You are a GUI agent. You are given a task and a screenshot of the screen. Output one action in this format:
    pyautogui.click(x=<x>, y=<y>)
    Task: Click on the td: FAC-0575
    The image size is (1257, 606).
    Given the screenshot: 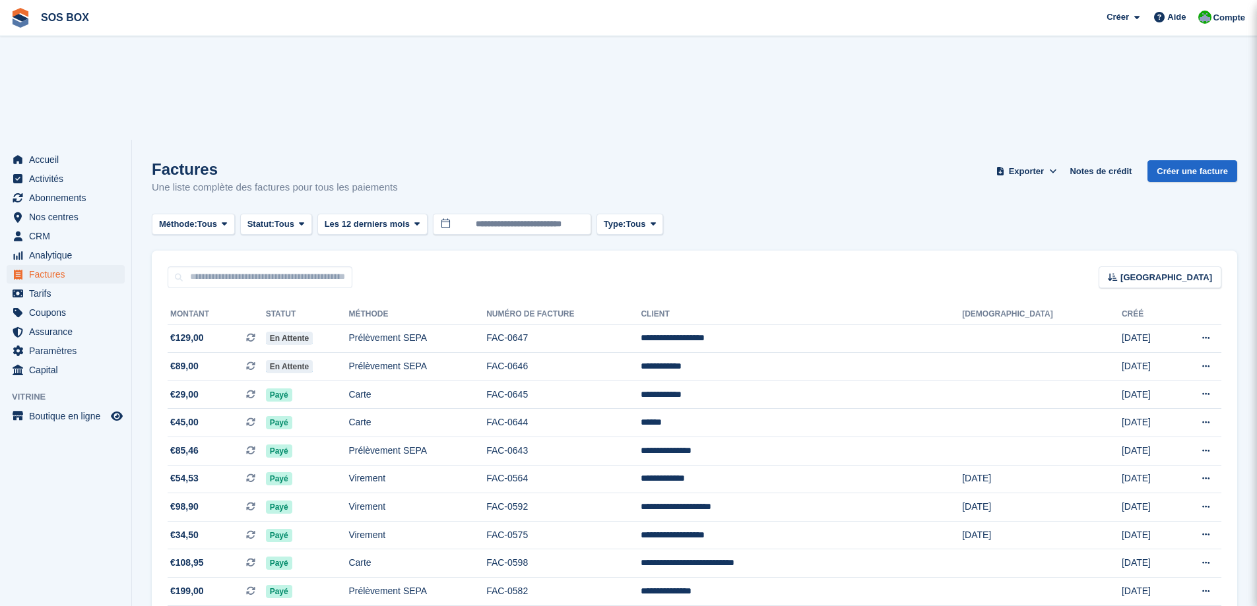 What is the action you would take?
    pyautogui.click(x=563, y=535)
    